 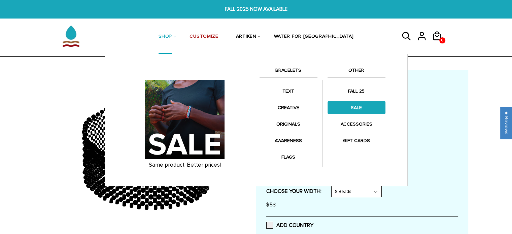 What do you see at coordinates (271, 205) in the screenshot?
I see `span: $53` at bounding box center [271, 205].